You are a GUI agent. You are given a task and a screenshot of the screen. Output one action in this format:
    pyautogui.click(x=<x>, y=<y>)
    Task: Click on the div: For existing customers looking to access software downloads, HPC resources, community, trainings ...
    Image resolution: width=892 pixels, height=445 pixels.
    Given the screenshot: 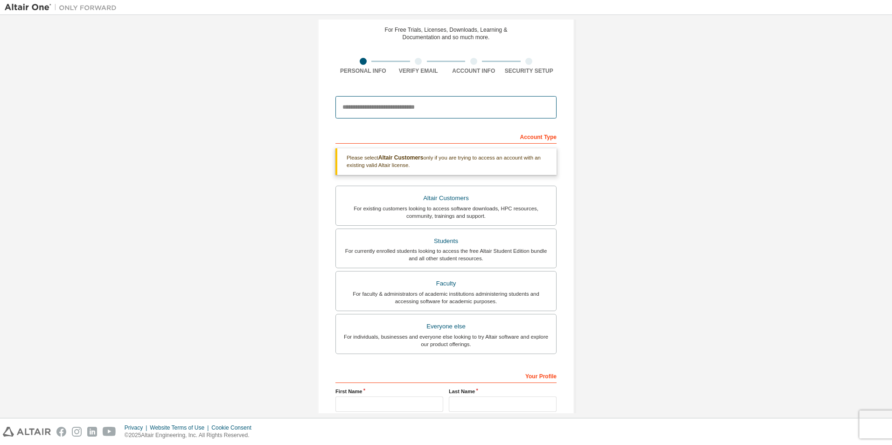 What is the action you would take?
    pyautogui.click(x=446, y=212)
    